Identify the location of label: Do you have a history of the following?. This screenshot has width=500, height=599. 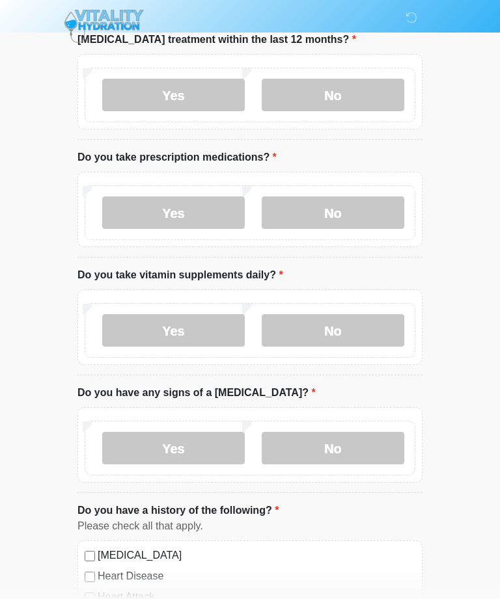
(178, 511).